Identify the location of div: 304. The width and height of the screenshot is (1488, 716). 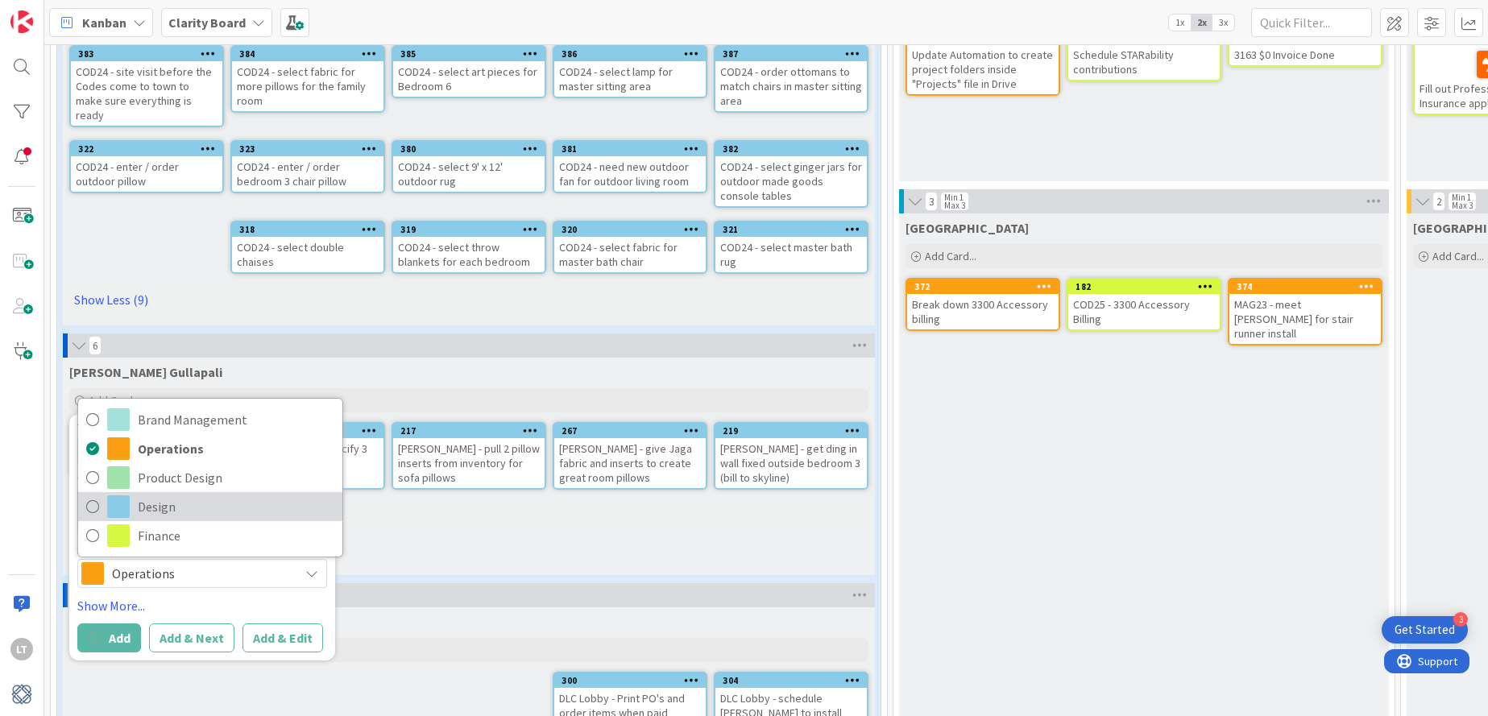
(791, 681).